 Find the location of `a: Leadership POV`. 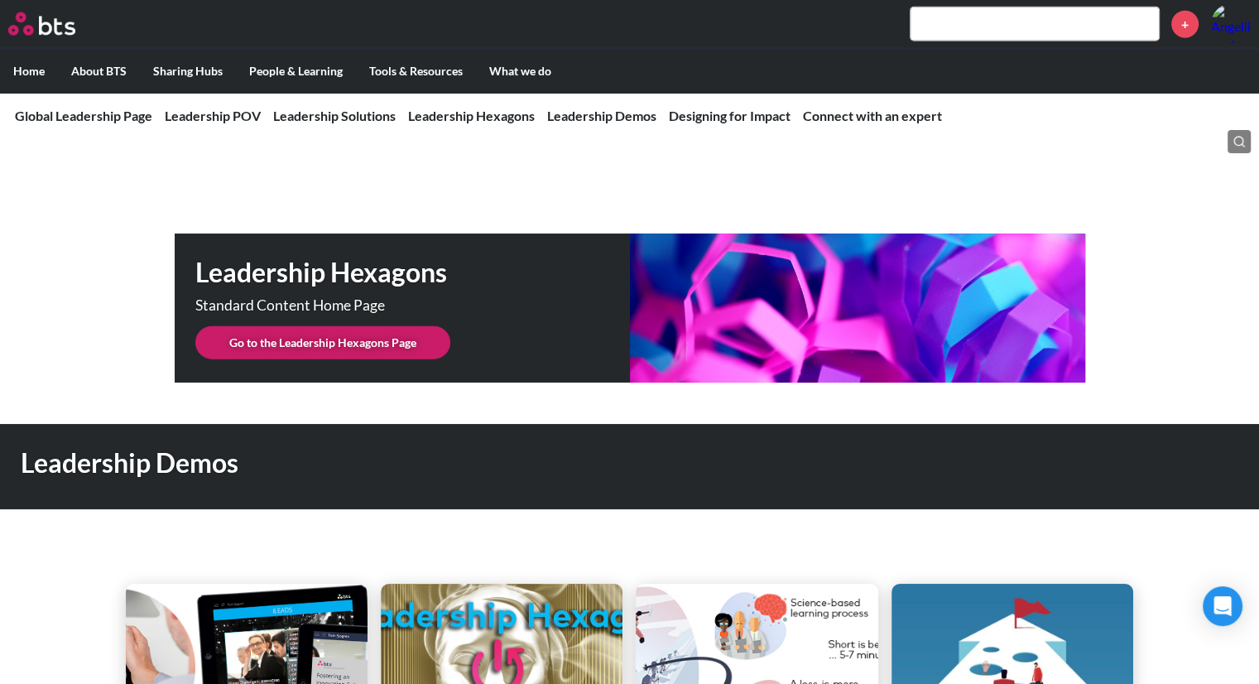

a: Leadership POV is located at coordinates (213, 115).